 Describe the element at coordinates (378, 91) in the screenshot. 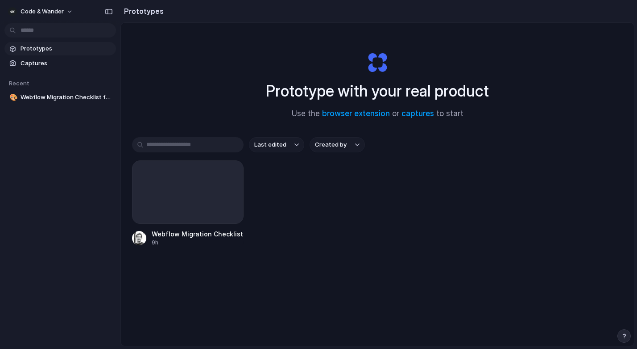

I see `h1: Prototype with your real product` at that location.